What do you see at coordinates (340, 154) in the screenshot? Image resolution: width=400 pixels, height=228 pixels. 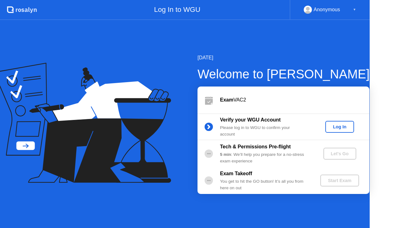 I see `button: Let's Go` at bounding box center [340, 154].